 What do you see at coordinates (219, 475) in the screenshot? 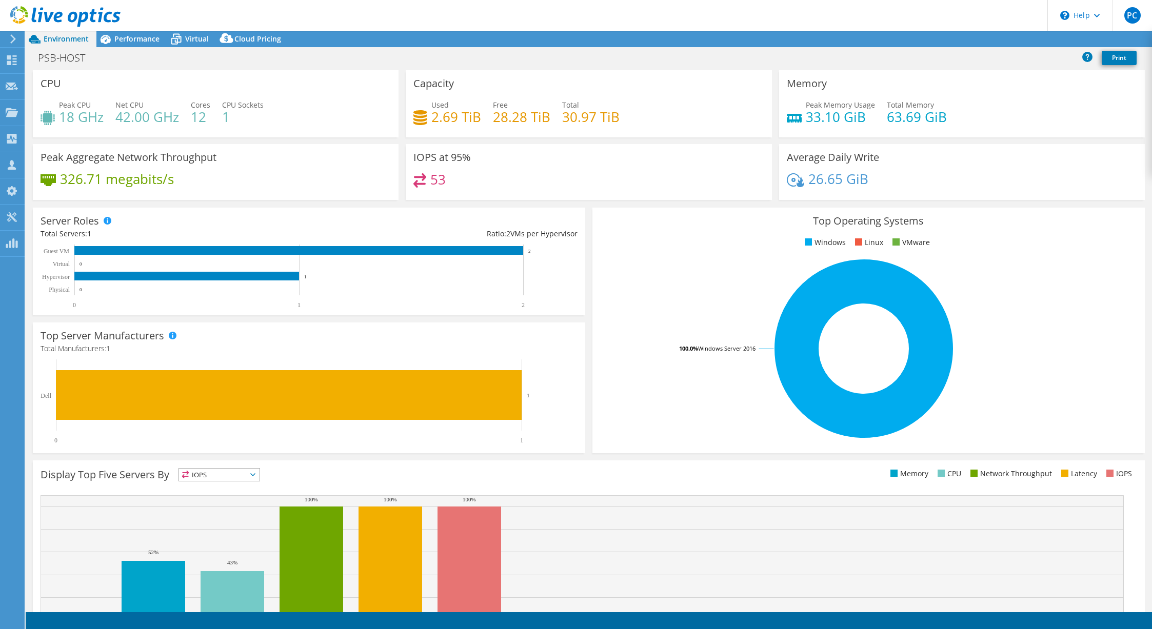
I see `span: IOPS` at bounding box center [219, 475].